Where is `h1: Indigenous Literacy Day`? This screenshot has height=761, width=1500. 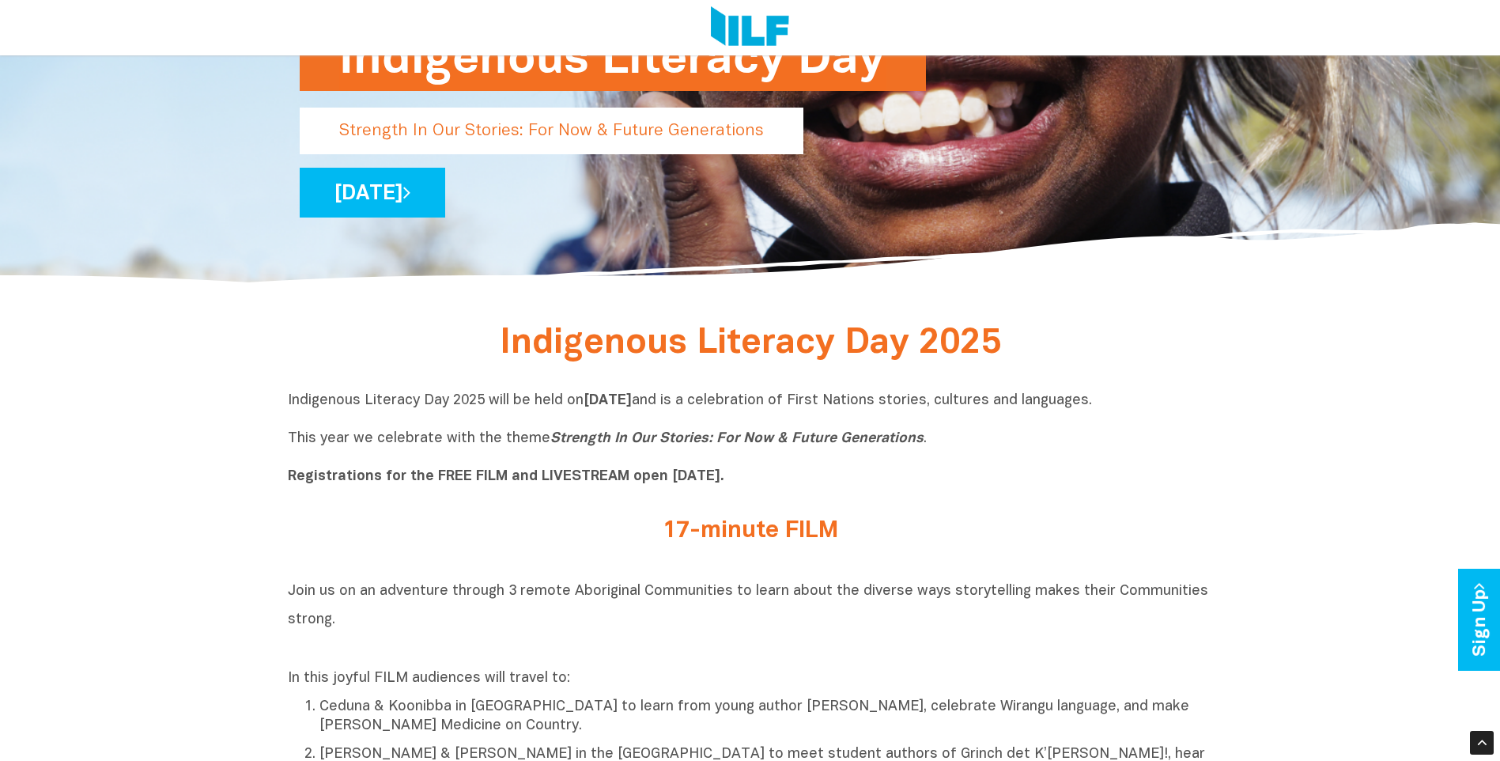
h1: Indigenous Literacy Day is located at coordinates (613, 59).